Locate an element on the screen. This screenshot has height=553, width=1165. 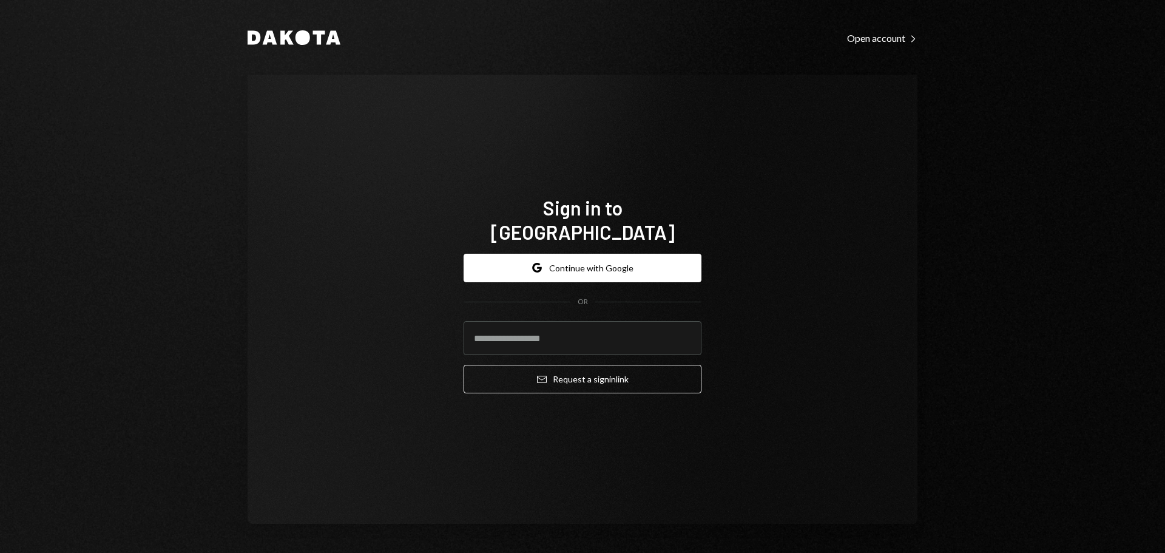
div: OR is located at coordinates (583, 302).